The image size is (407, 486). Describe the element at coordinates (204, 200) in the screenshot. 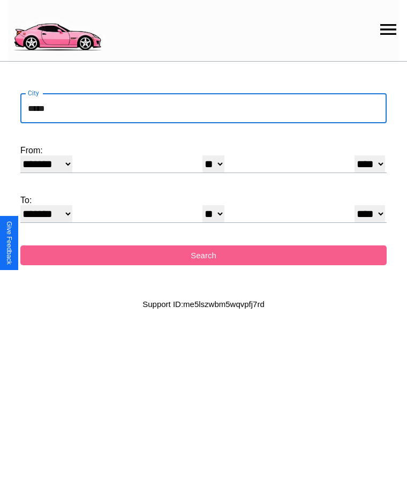

I see `label: To:` at that location.